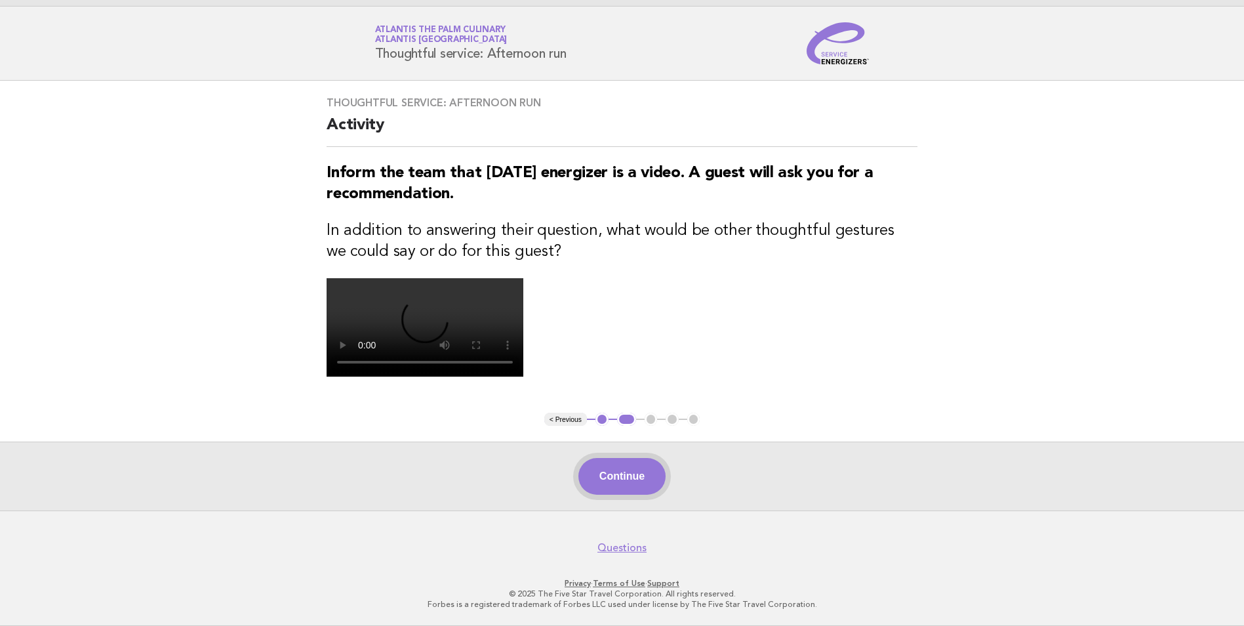  Describe the element at coordinates (626, 419) in the screenshot. I see `button: 2` at that location.